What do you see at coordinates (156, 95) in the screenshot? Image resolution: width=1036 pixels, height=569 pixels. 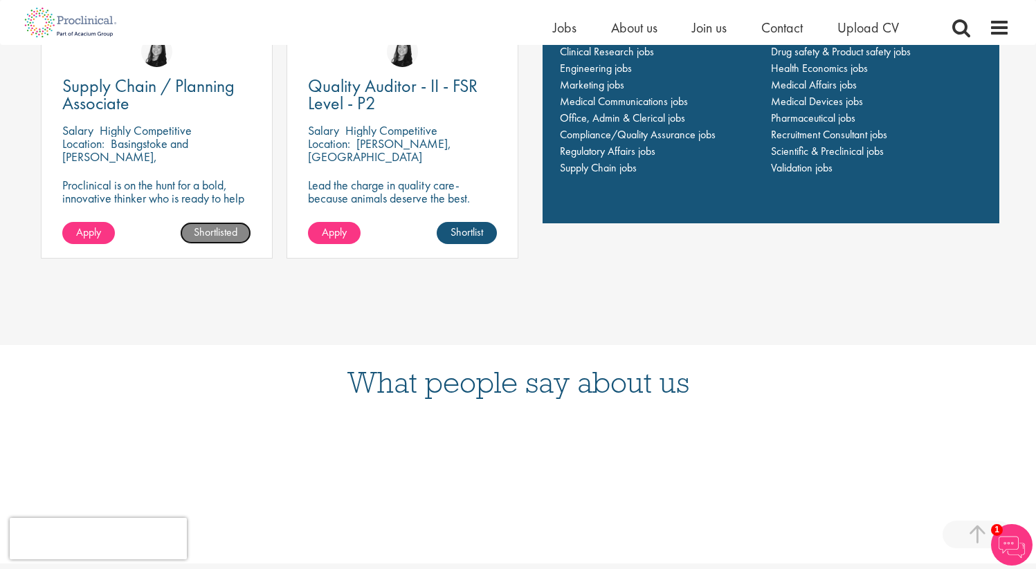 I see `a: Supply Chain / Planning Associate` at bounding box center [156, 95].